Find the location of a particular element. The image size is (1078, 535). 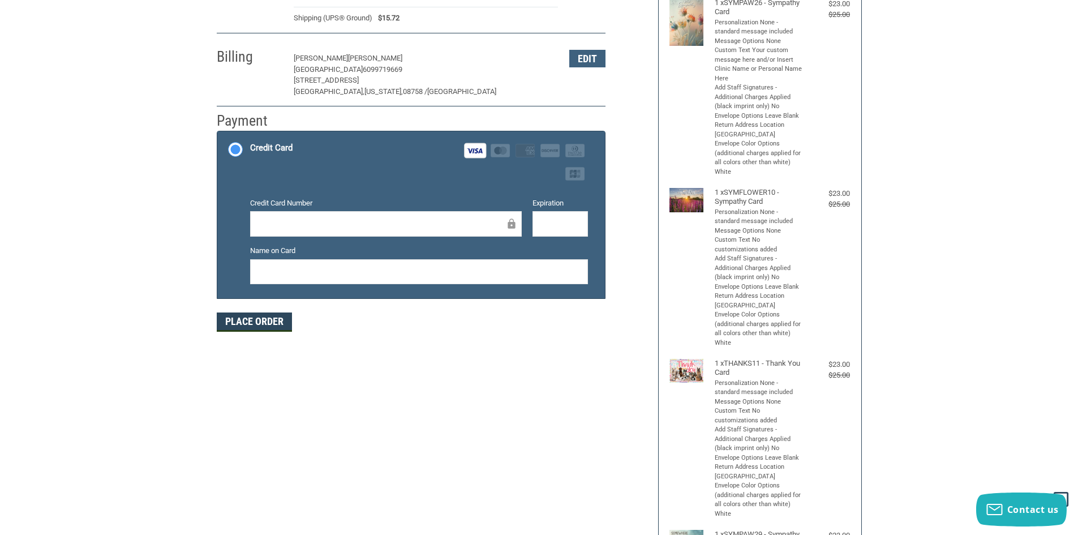

span: $15.72 is located at coordinates (386, 18).